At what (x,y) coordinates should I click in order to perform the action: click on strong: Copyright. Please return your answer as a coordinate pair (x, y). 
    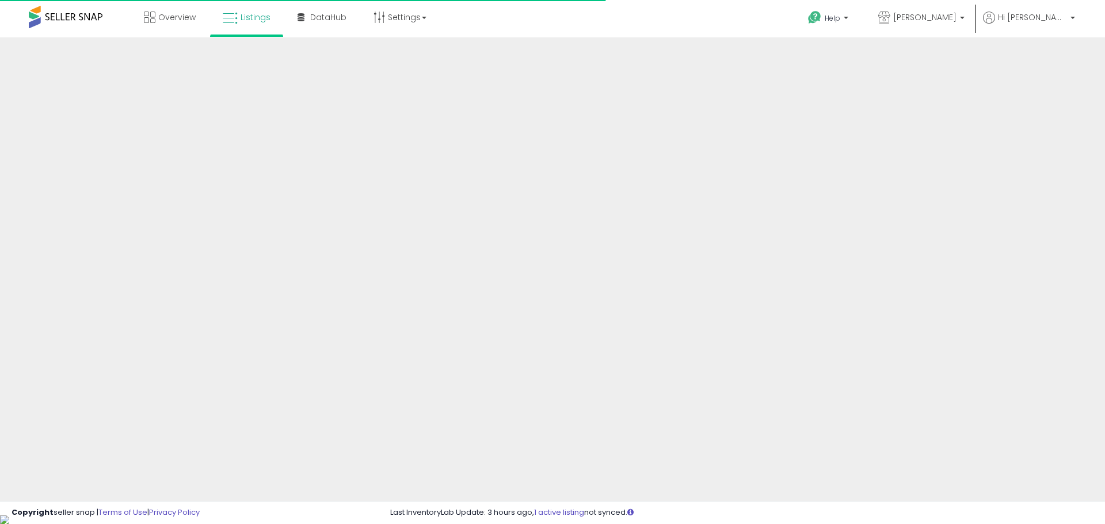
    Looking at the image, I should click on (32, 512).